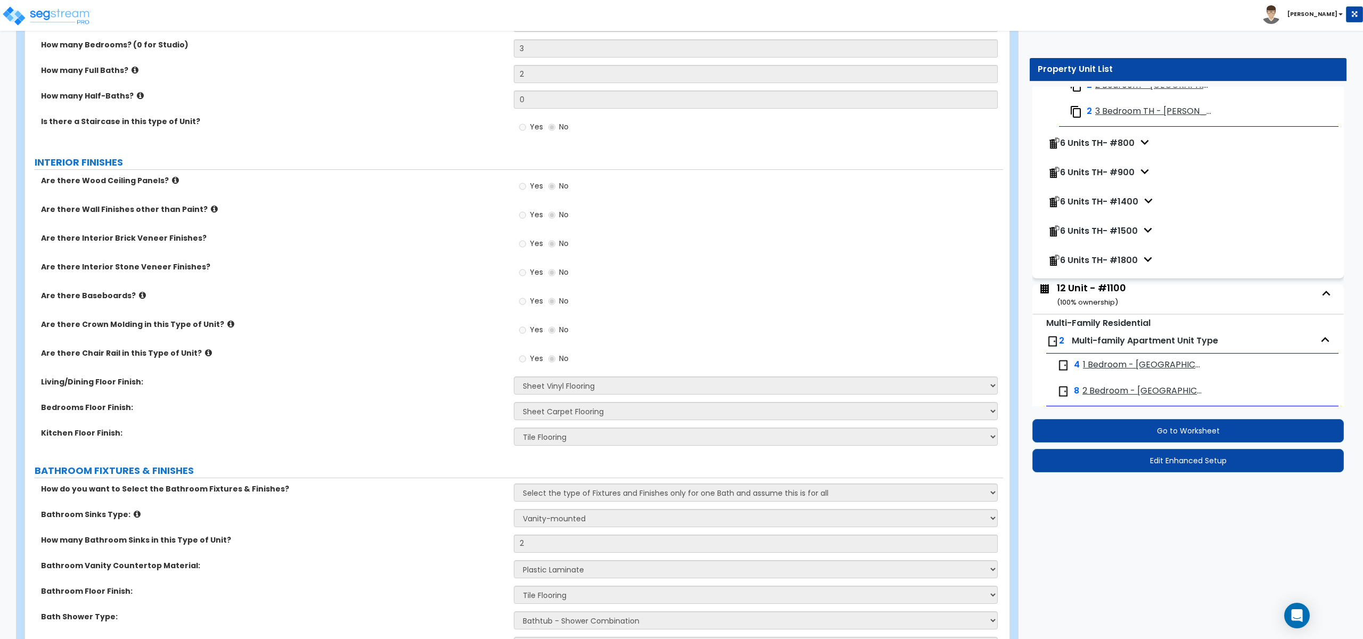  What do you see at coordinates (1297, 616) in the screenshot?
I see `div: Open Intercom Messenger` at bounding box center [1297, 616].